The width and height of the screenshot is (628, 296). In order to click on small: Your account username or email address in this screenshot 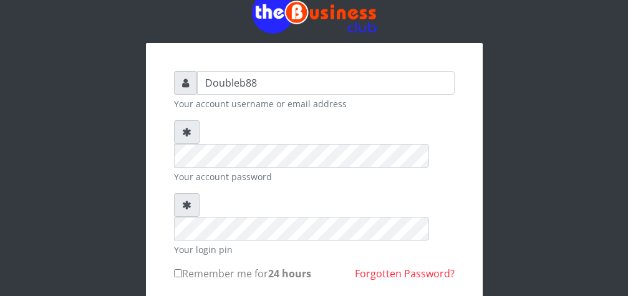, I will do `click(314, 104)`.